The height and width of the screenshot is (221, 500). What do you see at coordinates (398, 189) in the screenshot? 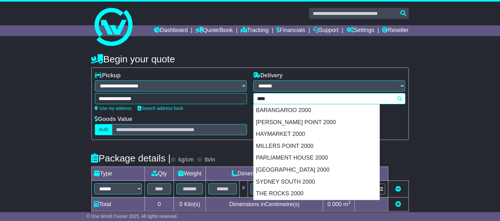
I see `a: Remove this item` at bounding box center [398, 189].